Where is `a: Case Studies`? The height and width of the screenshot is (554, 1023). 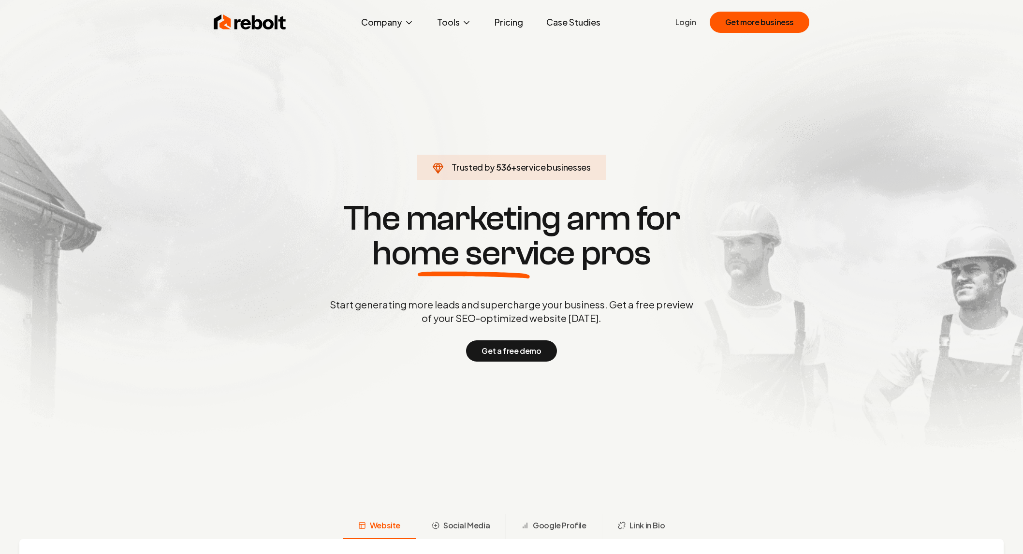
a: Case Studies is located at coordinates (573, 22).